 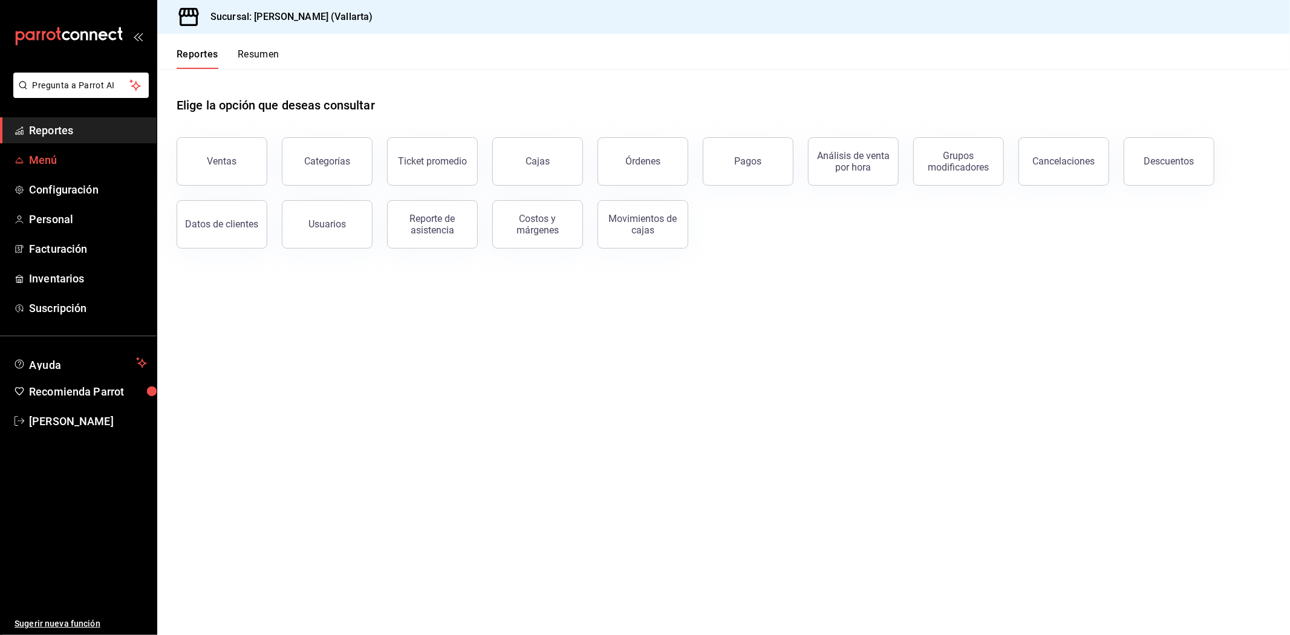 I want to click on div: Ventas, so click(x=222, y=161).